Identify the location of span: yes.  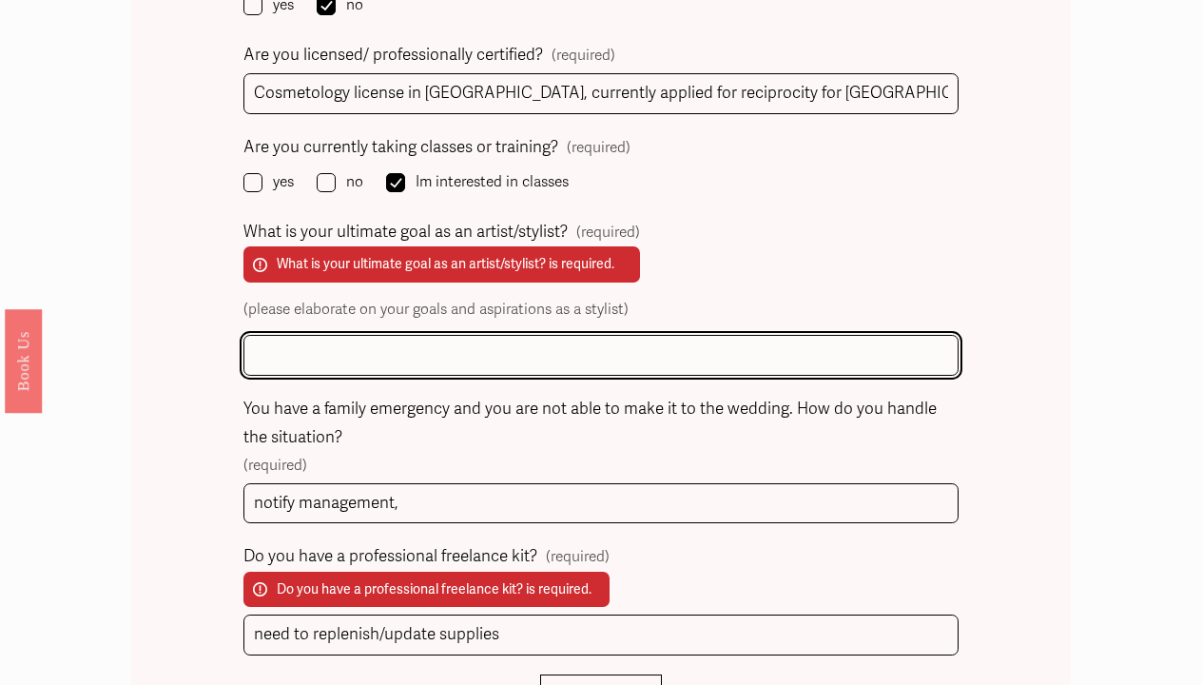
(283, 183).